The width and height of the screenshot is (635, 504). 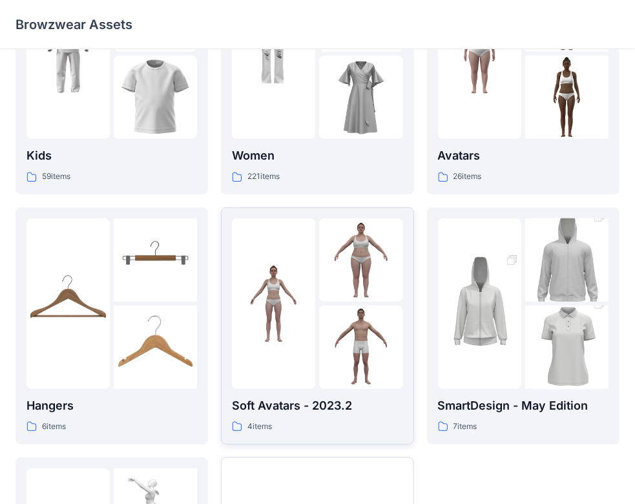 What do you see at coordinates (523, 156) in the screenshot?
I see `p: Avatars` at bounding box center [523, 156].